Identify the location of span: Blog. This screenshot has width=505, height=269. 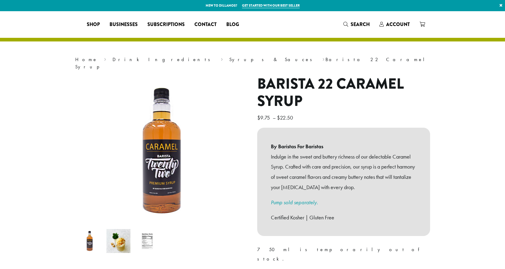
(232, 25).